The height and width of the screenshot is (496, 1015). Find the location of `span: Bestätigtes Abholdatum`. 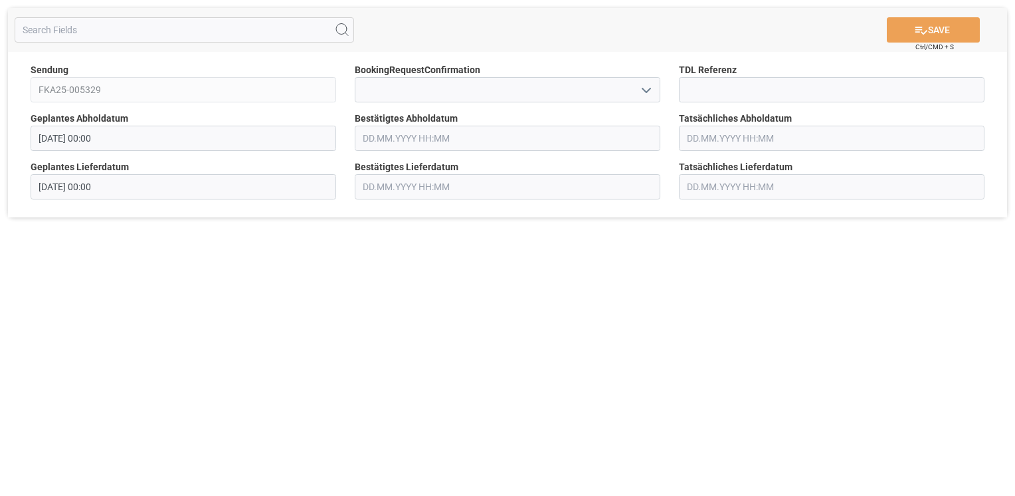

span: Bestätigtes Abholdatum is located at coordinates (406, 118).